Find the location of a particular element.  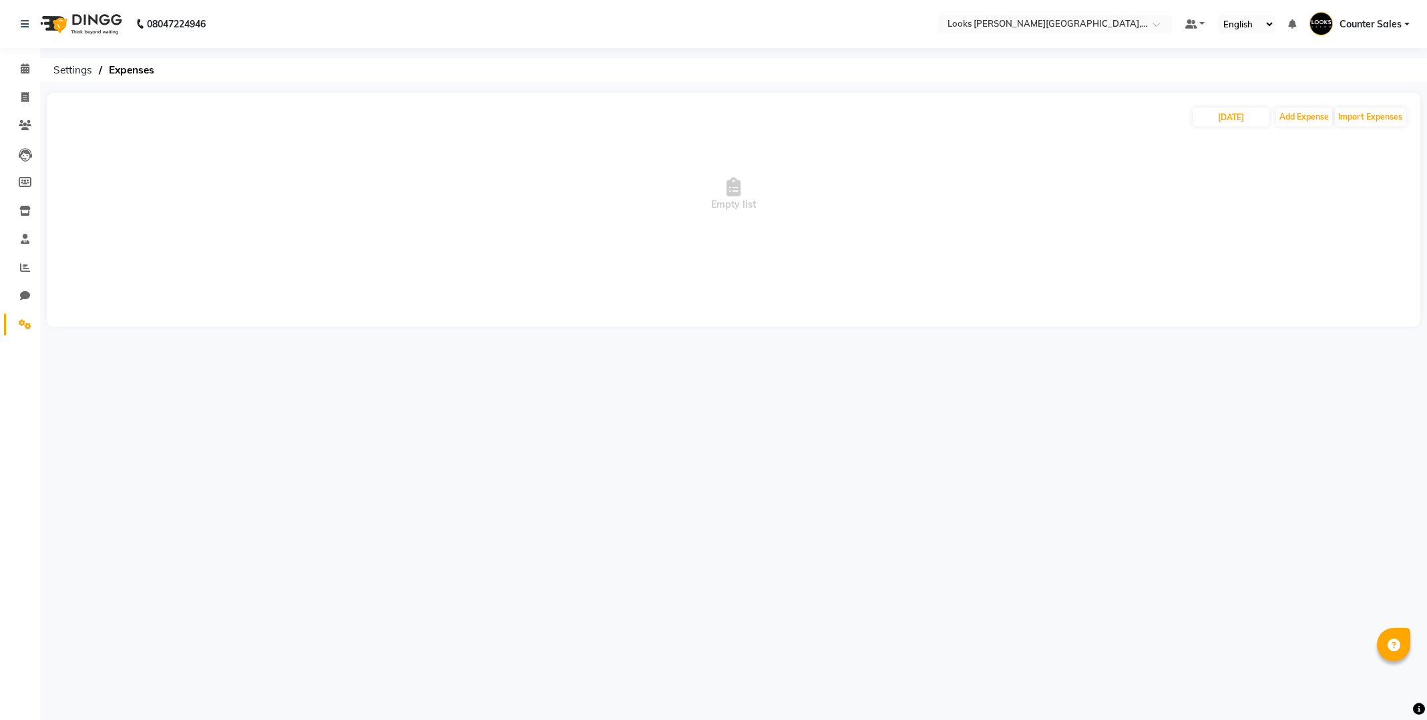

img: logo is located at coordinates (79, 24).